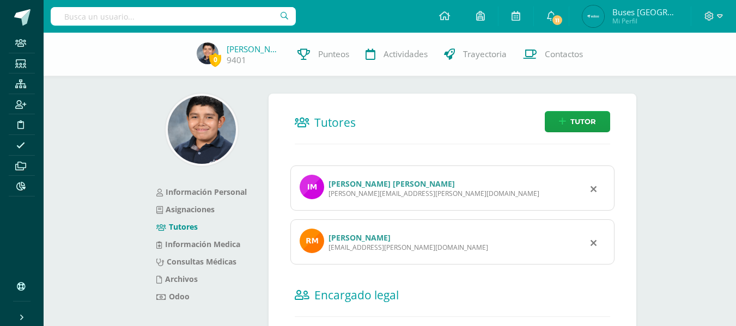  I want to click on span: Mi Perfil, so click(645, 21).